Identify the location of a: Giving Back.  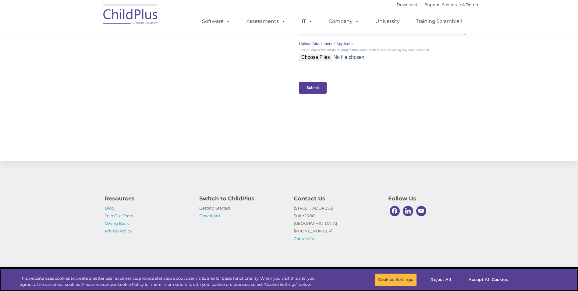
(117, 223).